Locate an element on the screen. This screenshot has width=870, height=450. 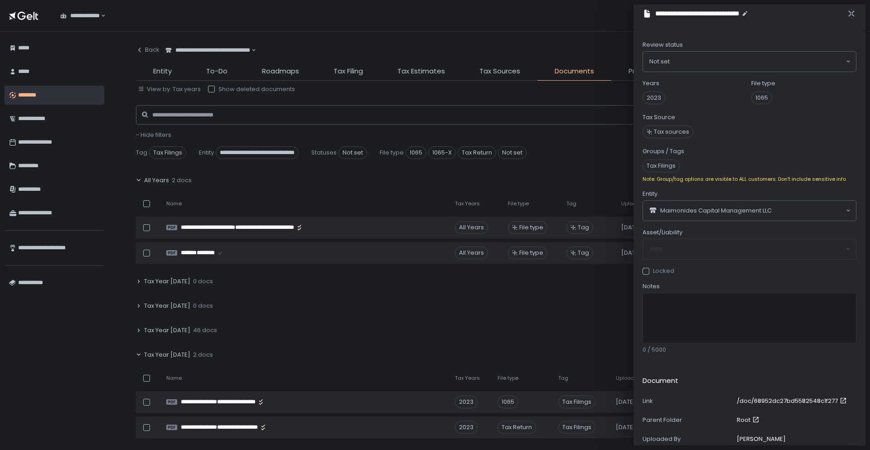
span: Tax Return is located at coordinates (477, 153).